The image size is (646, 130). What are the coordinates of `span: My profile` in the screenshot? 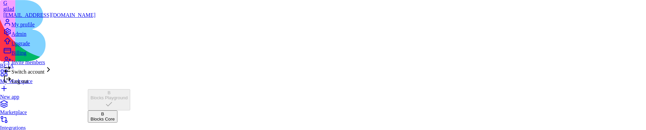 It's located at (23, 24).